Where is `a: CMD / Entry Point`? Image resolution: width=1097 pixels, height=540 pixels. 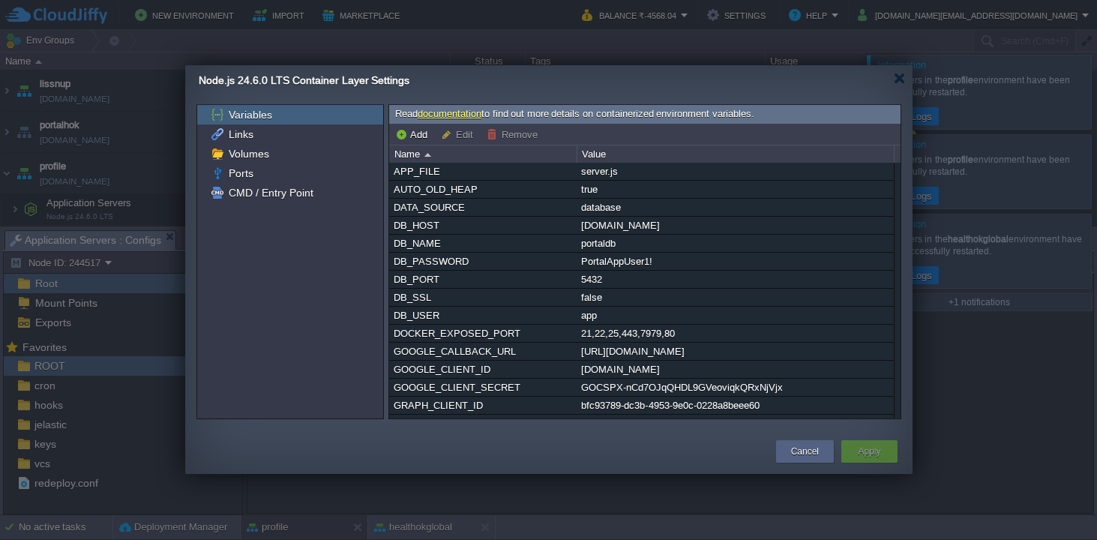 a: CMD / Entry Point is located at coordinates (271, 193).